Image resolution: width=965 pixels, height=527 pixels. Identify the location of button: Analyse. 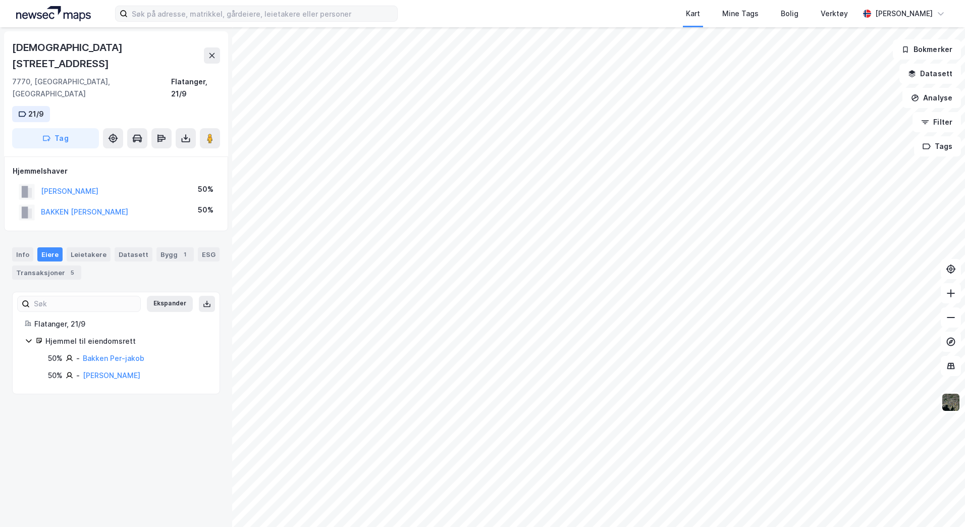
(932, 98).